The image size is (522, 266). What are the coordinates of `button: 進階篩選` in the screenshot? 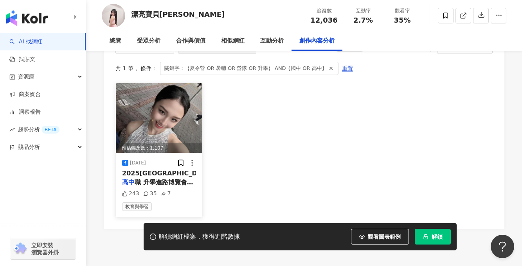 It's located at (276, 47).